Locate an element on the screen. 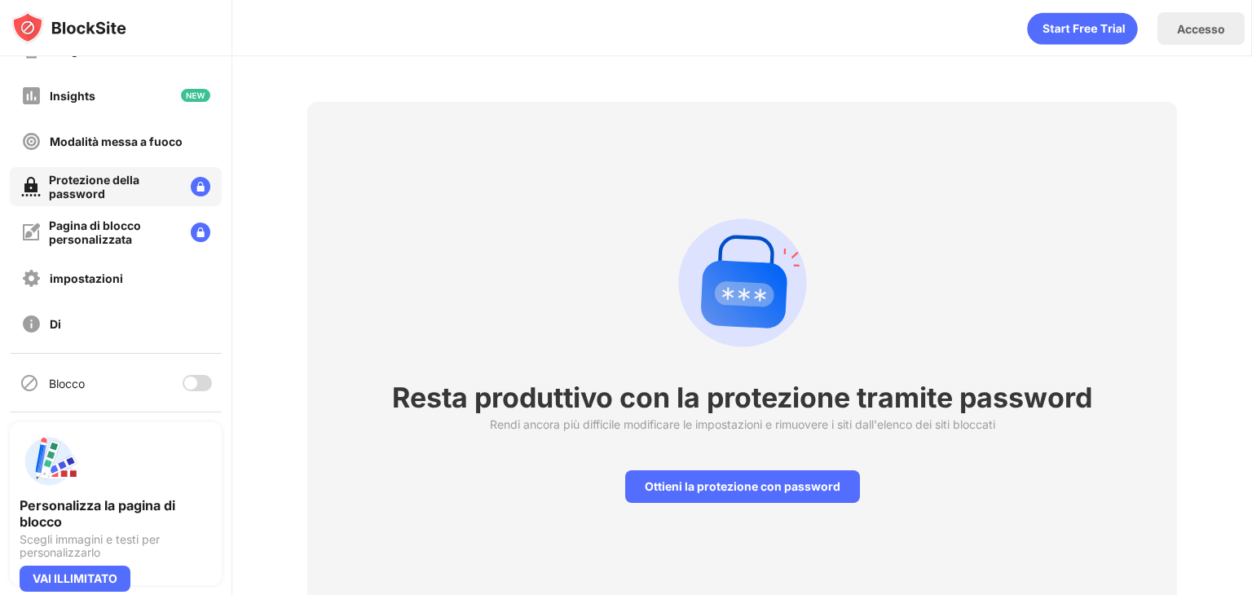 The width and height of the screenshot is (1252, 595). img: about-off.svg is located at coordinates (31, 324).